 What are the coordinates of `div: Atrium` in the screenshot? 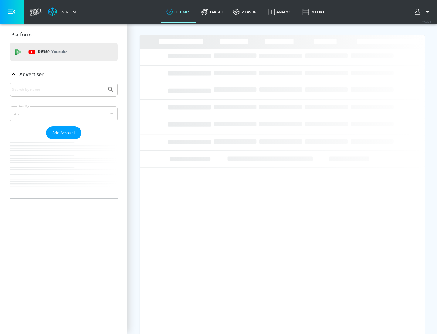 It's located at (67, 12).